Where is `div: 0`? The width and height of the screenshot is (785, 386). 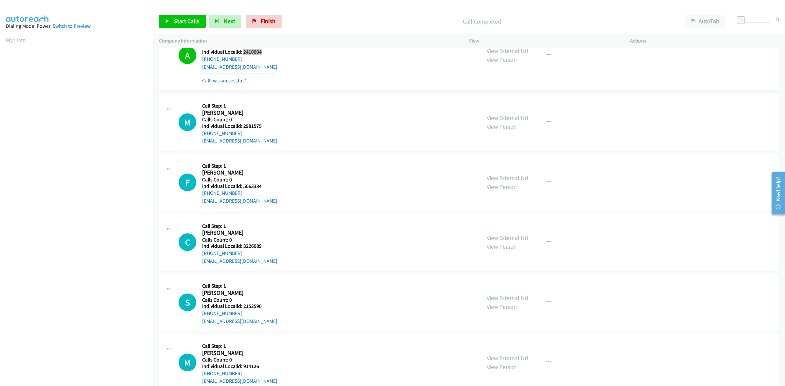
div: 0 is located at coordinates (777, 19).